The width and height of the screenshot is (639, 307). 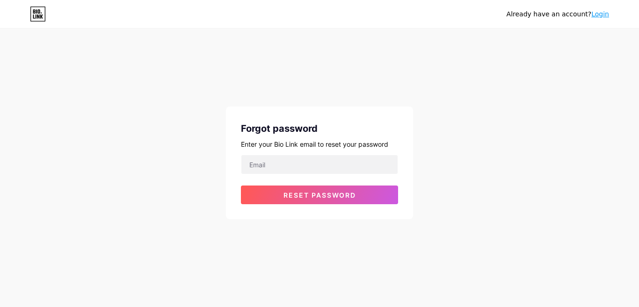 What do you see at coordinates (320, 195) in the screenshot?
I see `button: Reset password` at bounding box center [320, 195].